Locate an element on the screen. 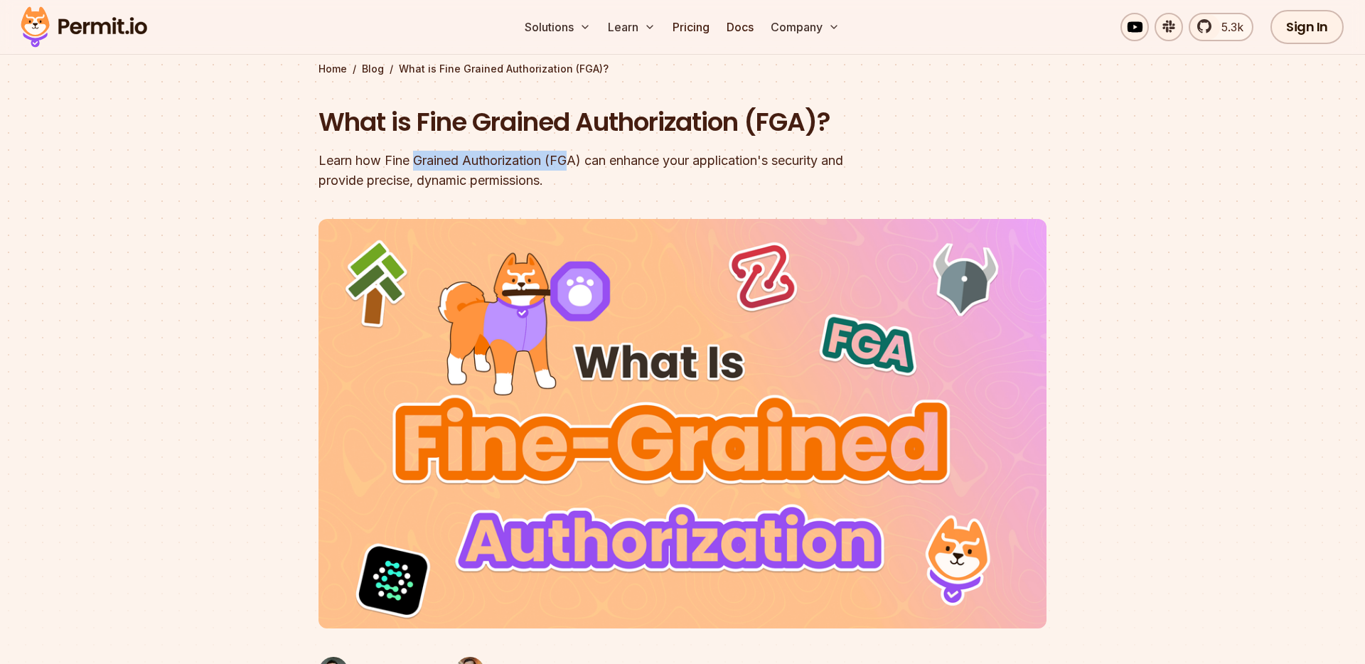 This screenshot has width=1365, height=664. button: Solutions is located at coordinates (557, 27).